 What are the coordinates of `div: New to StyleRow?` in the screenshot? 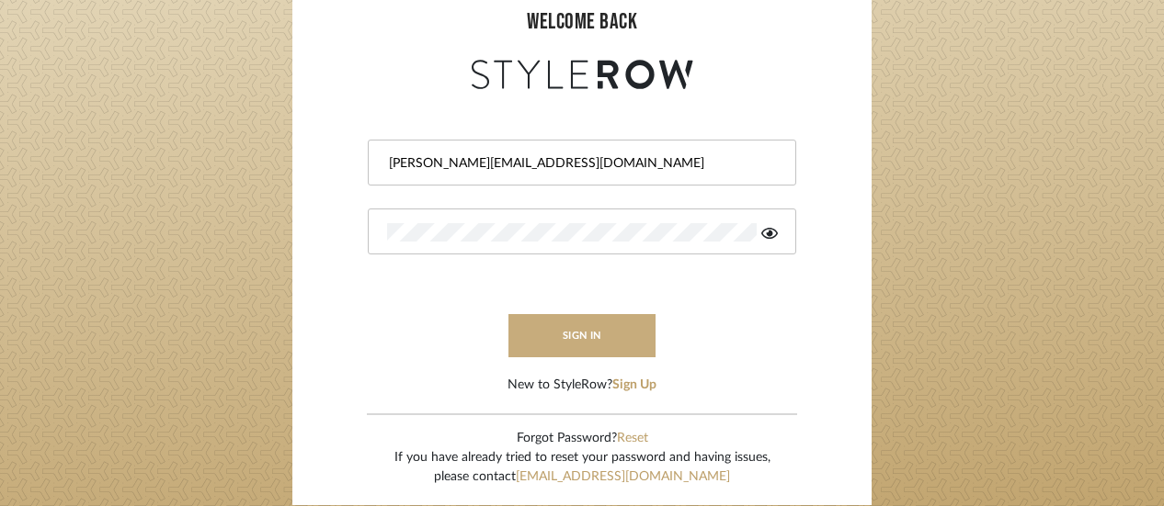 It's located at (582, 385).